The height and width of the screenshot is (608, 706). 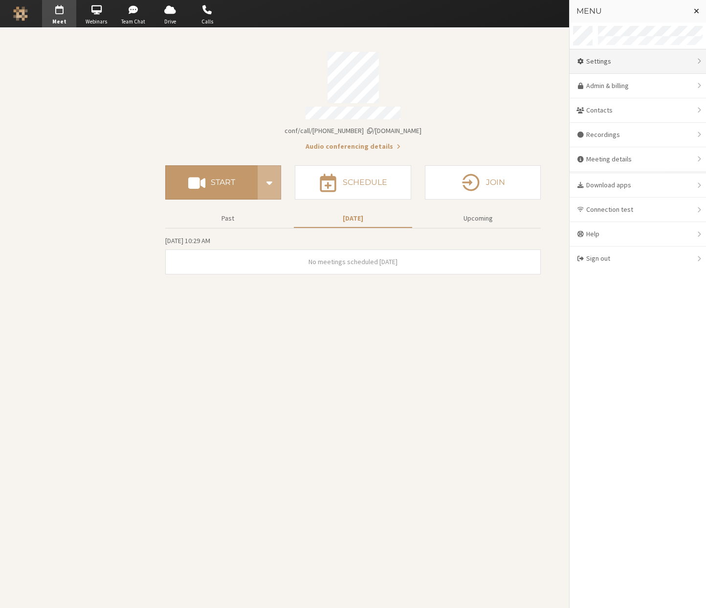 I want to click on div: Contacts, so click(x=638, y=111).